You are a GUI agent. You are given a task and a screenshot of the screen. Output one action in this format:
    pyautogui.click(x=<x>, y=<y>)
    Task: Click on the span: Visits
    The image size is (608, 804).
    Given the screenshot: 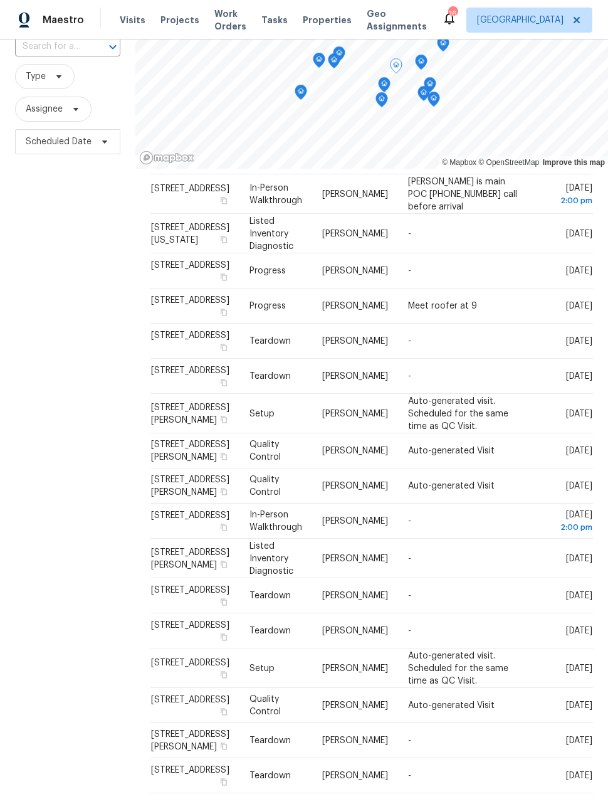 What is the action you would take?
    pyautogui.click(x=132, y=20)
    